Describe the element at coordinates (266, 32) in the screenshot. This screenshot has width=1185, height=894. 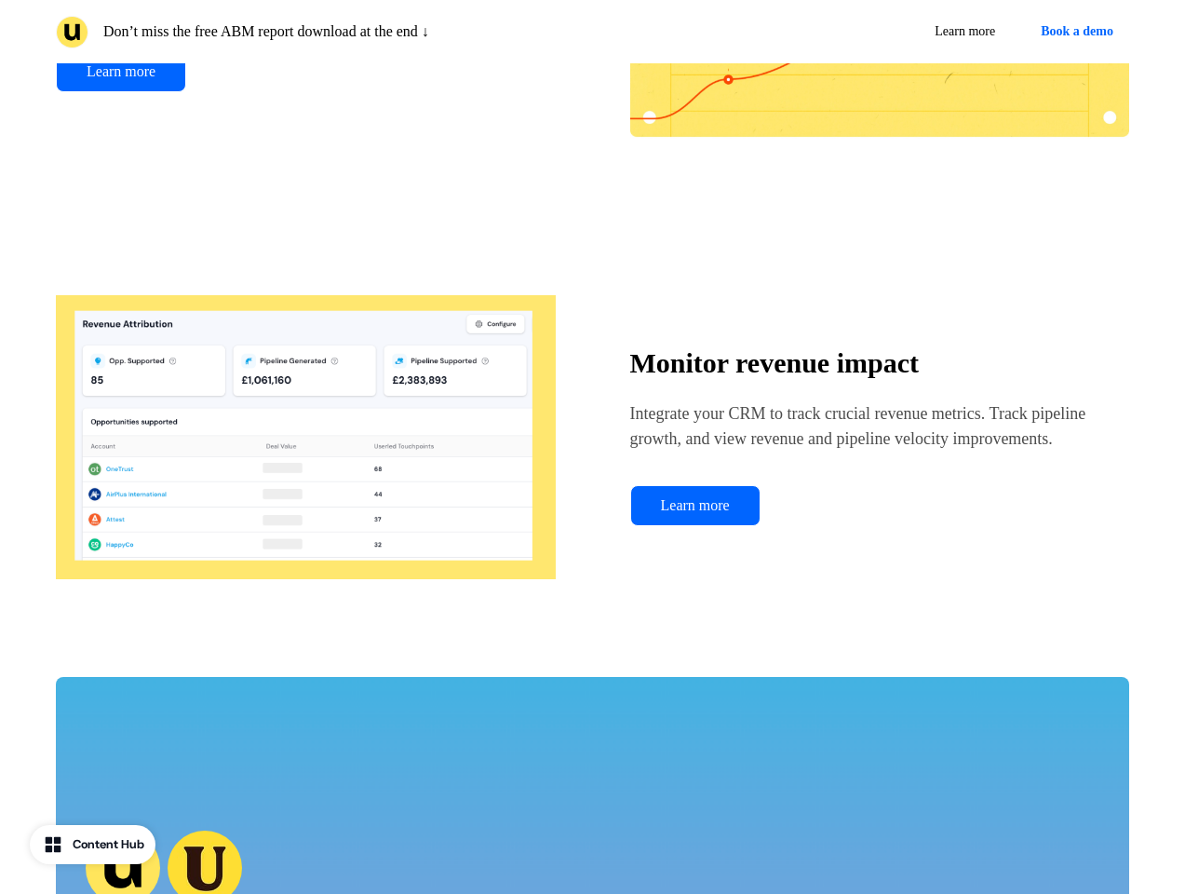
I see `p: Don’t miss the free ABM report download at the end ↓` at that location.